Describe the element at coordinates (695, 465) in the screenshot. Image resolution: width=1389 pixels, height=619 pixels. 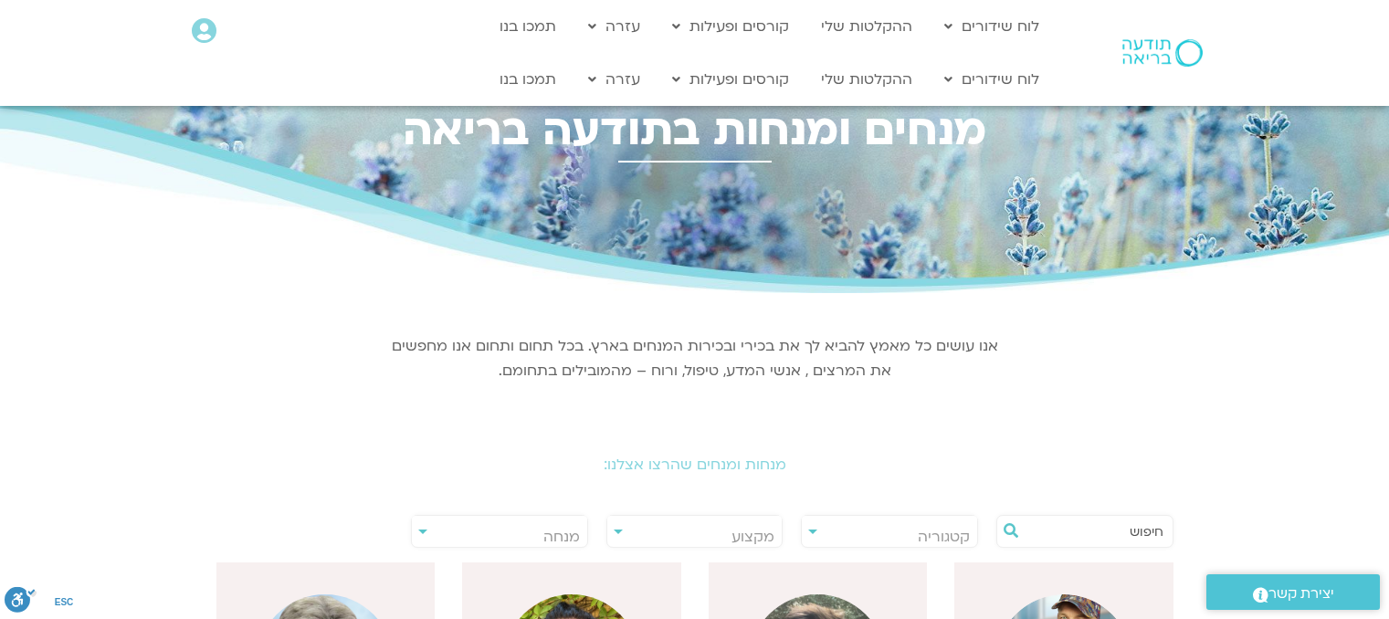
I see `h2: מנחות ומנחים שהרצו אצלנו:` at that location.